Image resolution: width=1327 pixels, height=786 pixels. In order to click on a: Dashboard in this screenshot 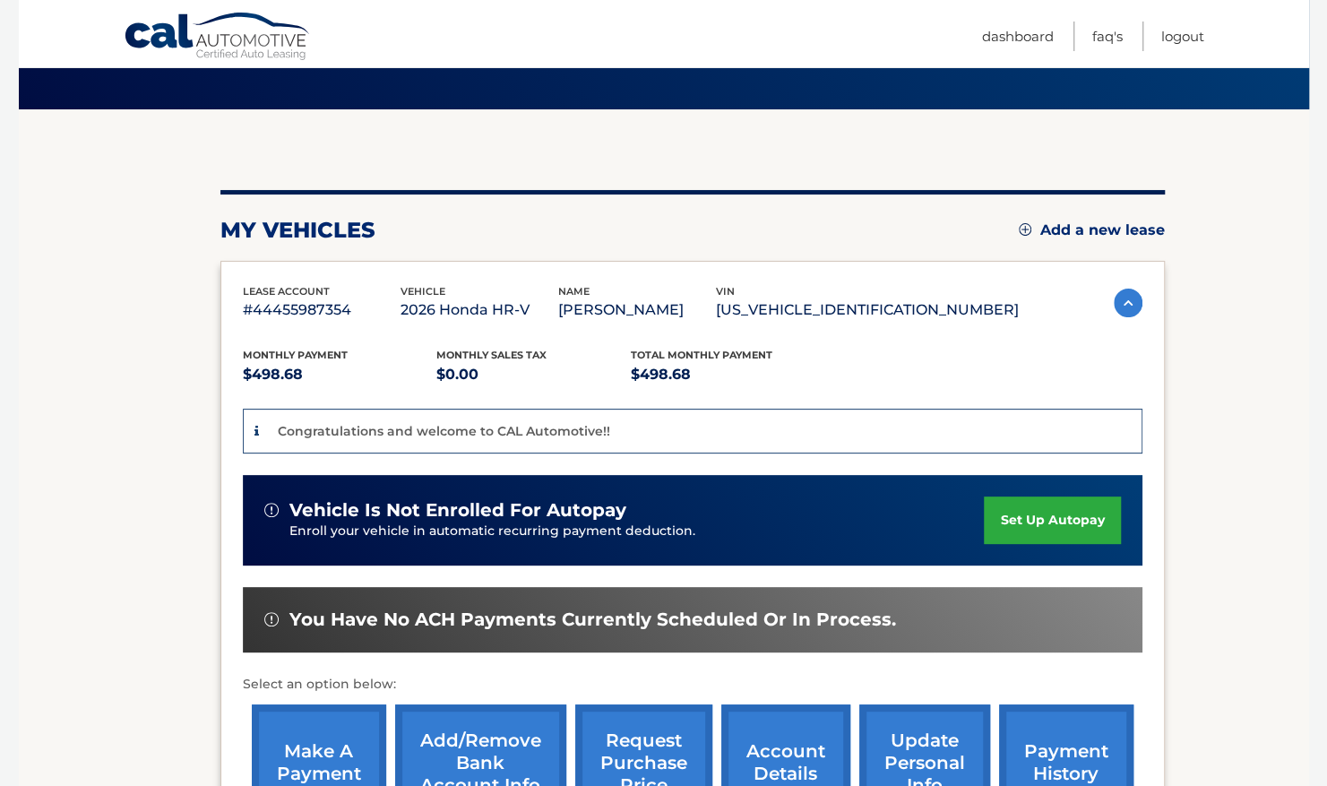, I will do `click(1018, 36)`.